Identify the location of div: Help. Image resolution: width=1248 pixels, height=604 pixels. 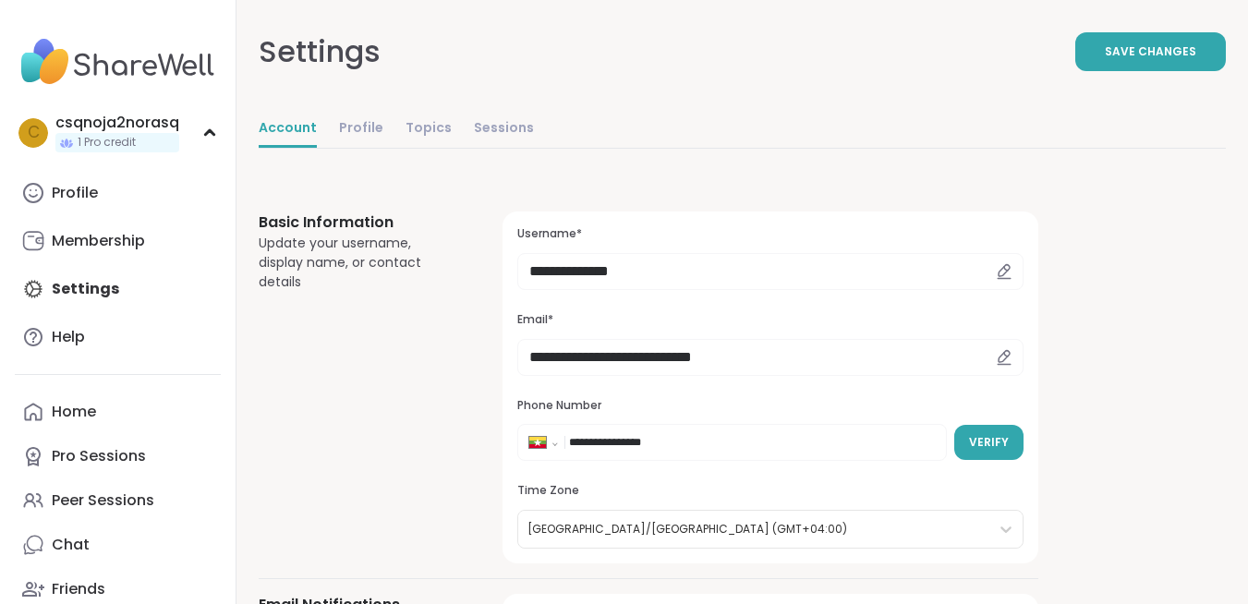
(68, 337).